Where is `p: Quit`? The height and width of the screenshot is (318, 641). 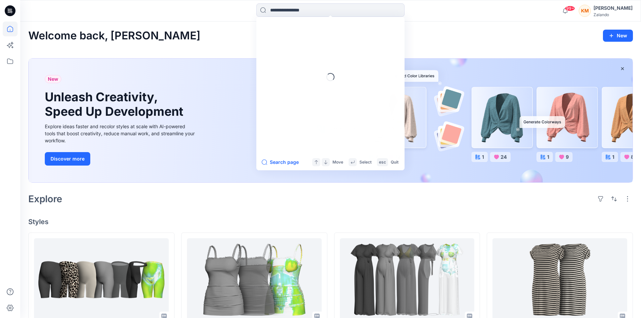
p: Quit is located at coordinates (394, 162).